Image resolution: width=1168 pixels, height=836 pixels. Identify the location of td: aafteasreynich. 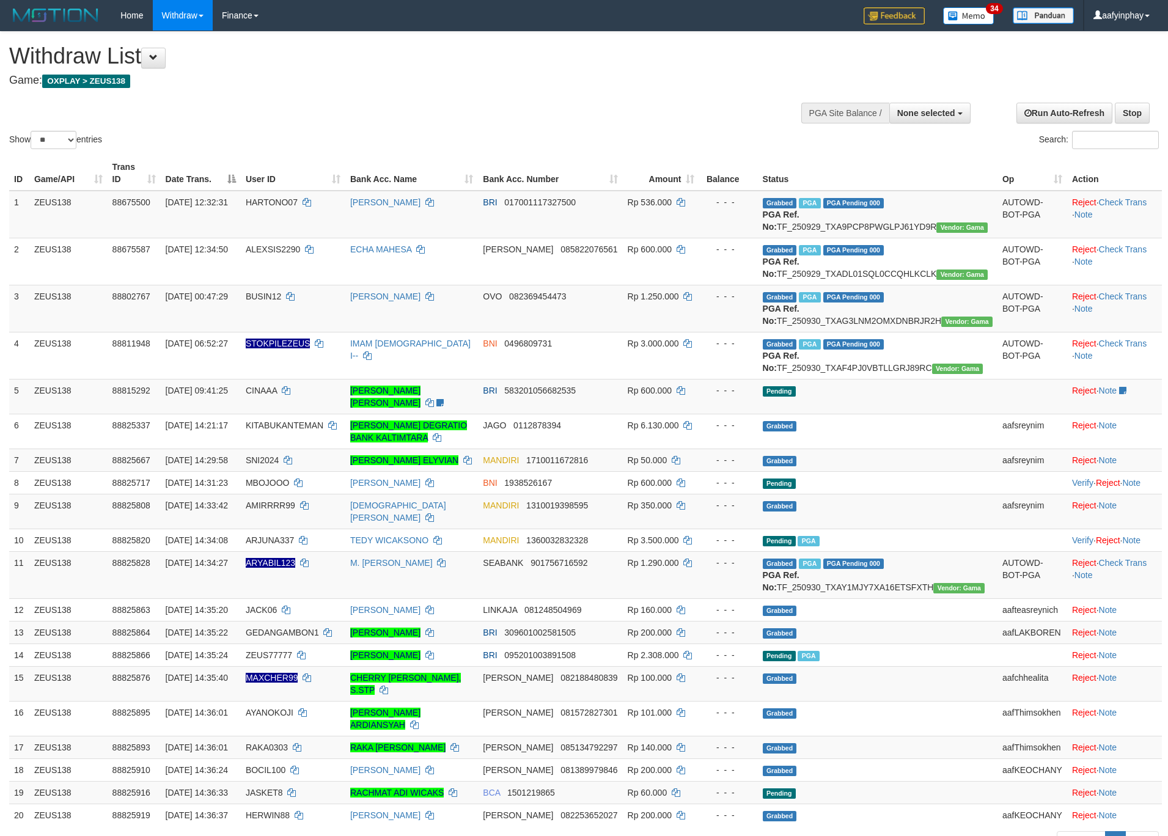
(1032, 609).